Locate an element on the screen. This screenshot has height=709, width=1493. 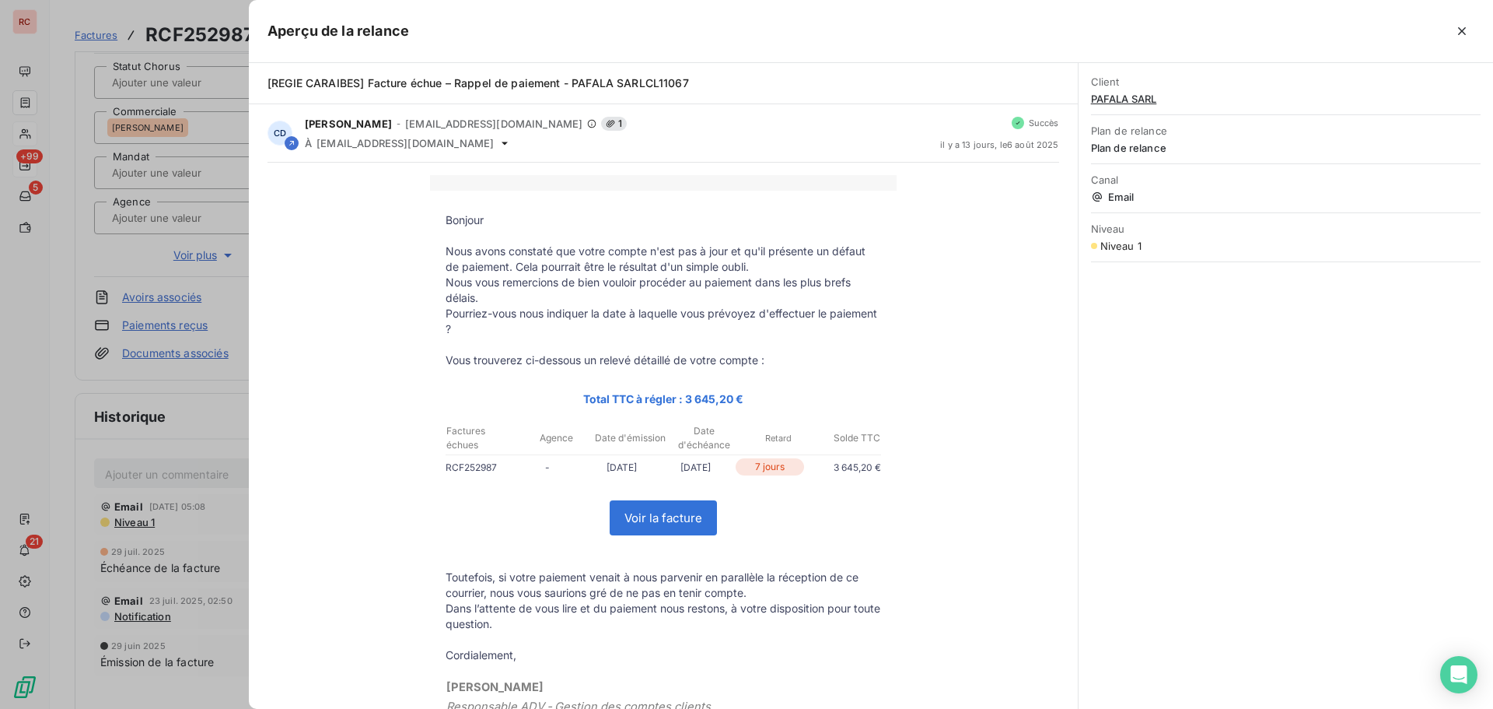
div: Open Intercom Messenger is located at coordinates (1459, 674).